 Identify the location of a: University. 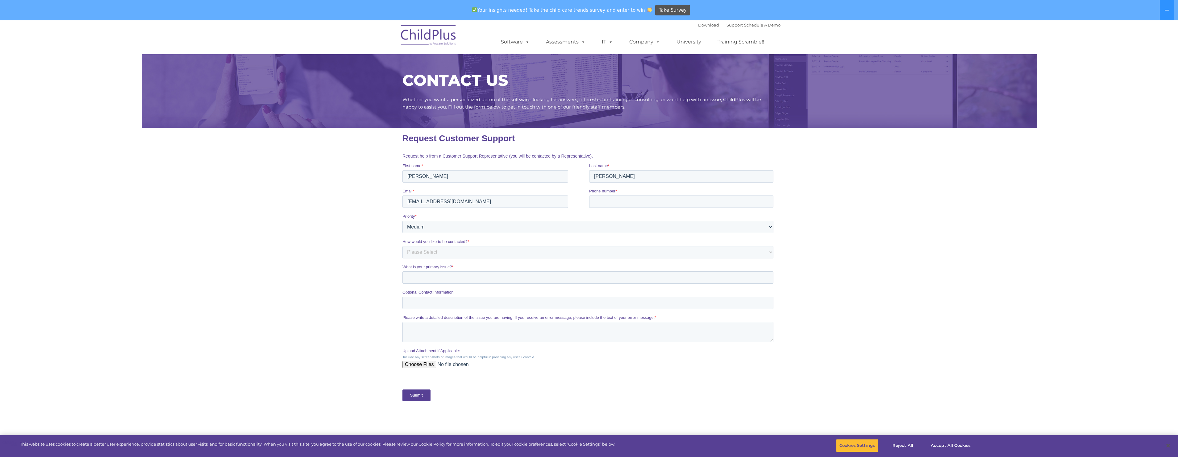
(689, 42).